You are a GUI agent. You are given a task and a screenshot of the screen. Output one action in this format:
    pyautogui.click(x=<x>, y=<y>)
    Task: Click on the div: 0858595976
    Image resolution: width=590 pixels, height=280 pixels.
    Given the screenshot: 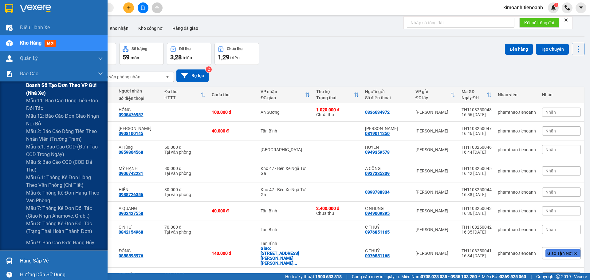 What is the action you would take?
    pyautogui.click(x=131, y=255)
    